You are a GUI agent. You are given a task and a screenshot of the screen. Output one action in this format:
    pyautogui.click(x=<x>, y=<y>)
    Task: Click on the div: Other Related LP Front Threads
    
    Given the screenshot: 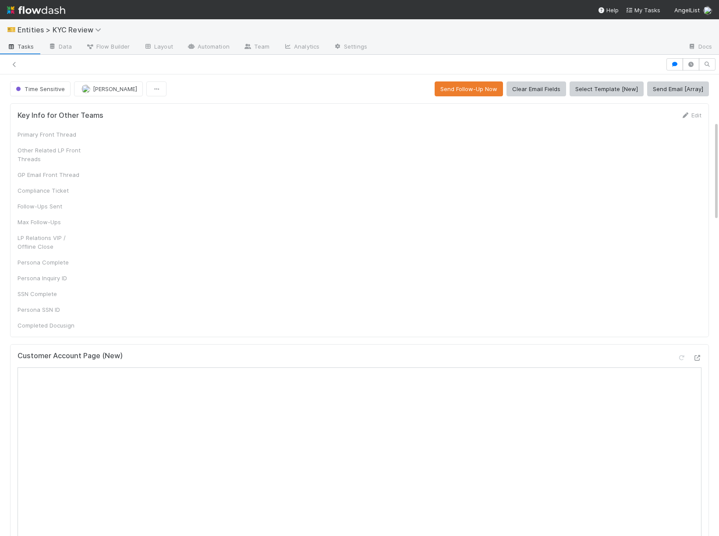 What is the action you would take?
    pyautogui.click(x=50, y=155)
    